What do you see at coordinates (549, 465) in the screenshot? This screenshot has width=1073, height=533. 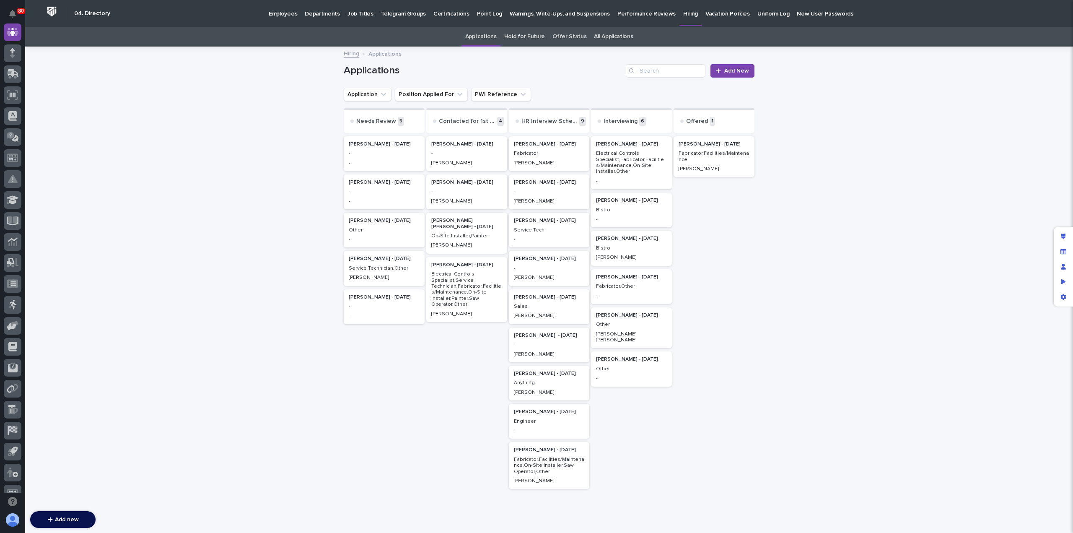 I see `p: Fabricator,Facilities/Maintenance,On-Site Installer,Saw Operator,Other` at bounding box center [549, 465].